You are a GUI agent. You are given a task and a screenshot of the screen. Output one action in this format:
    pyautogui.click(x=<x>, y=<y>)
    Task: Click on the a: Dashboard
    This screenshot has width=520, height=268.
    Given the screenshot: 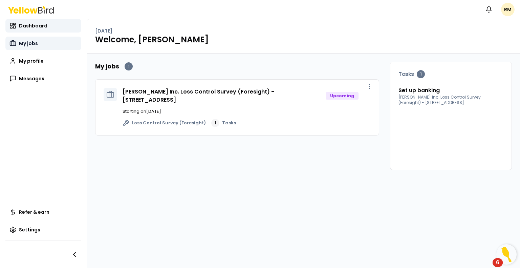 What is the action you would take?
    pyautogui.click(x=43, y=26)
    